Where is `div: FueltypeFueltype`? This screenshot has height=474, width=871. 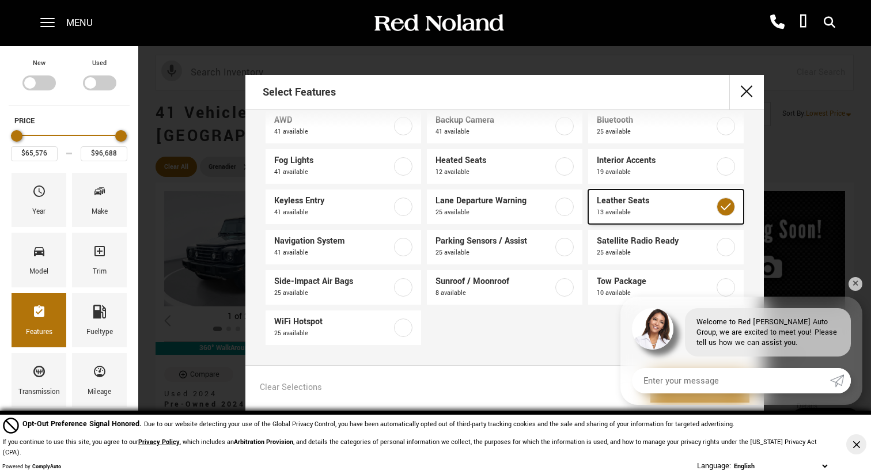
div: FueltypeFueltype is located at coordinates (99, 320).